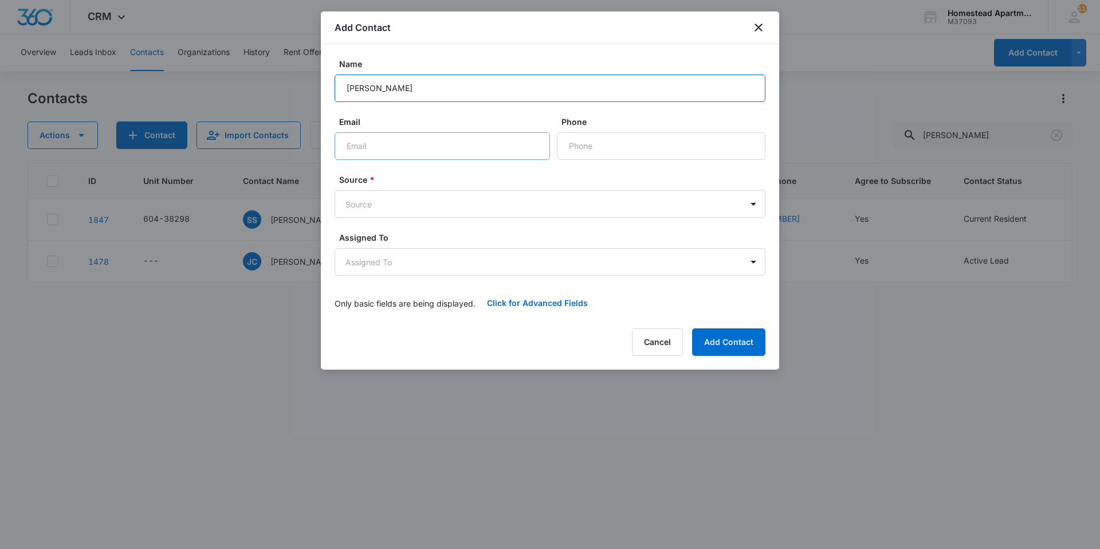 This screenshot has height=549, width=1100. I want to click on label: Email, so click(447, 121).